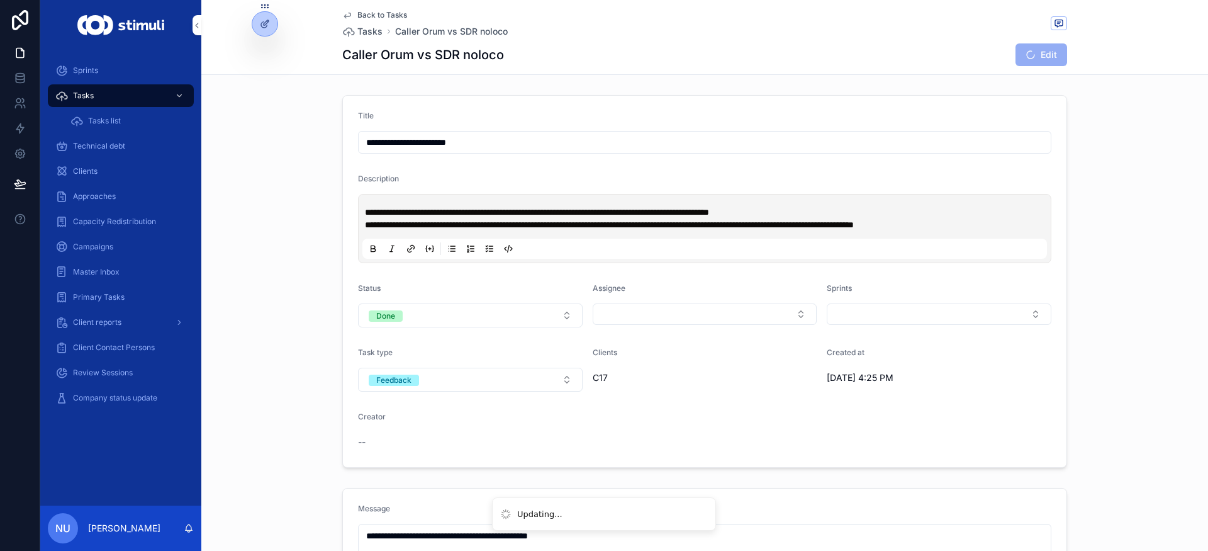 This screenshot has width=1208, height=551. Describe the element at coordinates (128, 121) in the screenshot. I see `a: Tasks list` at that location.